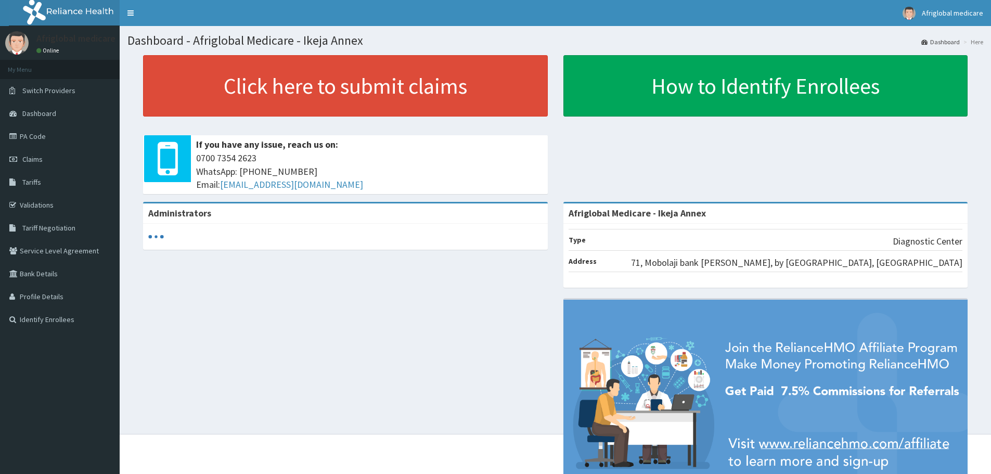 The height and width of the screenshot is (474, 991). I want to click on b: Type, so click(577, 240).